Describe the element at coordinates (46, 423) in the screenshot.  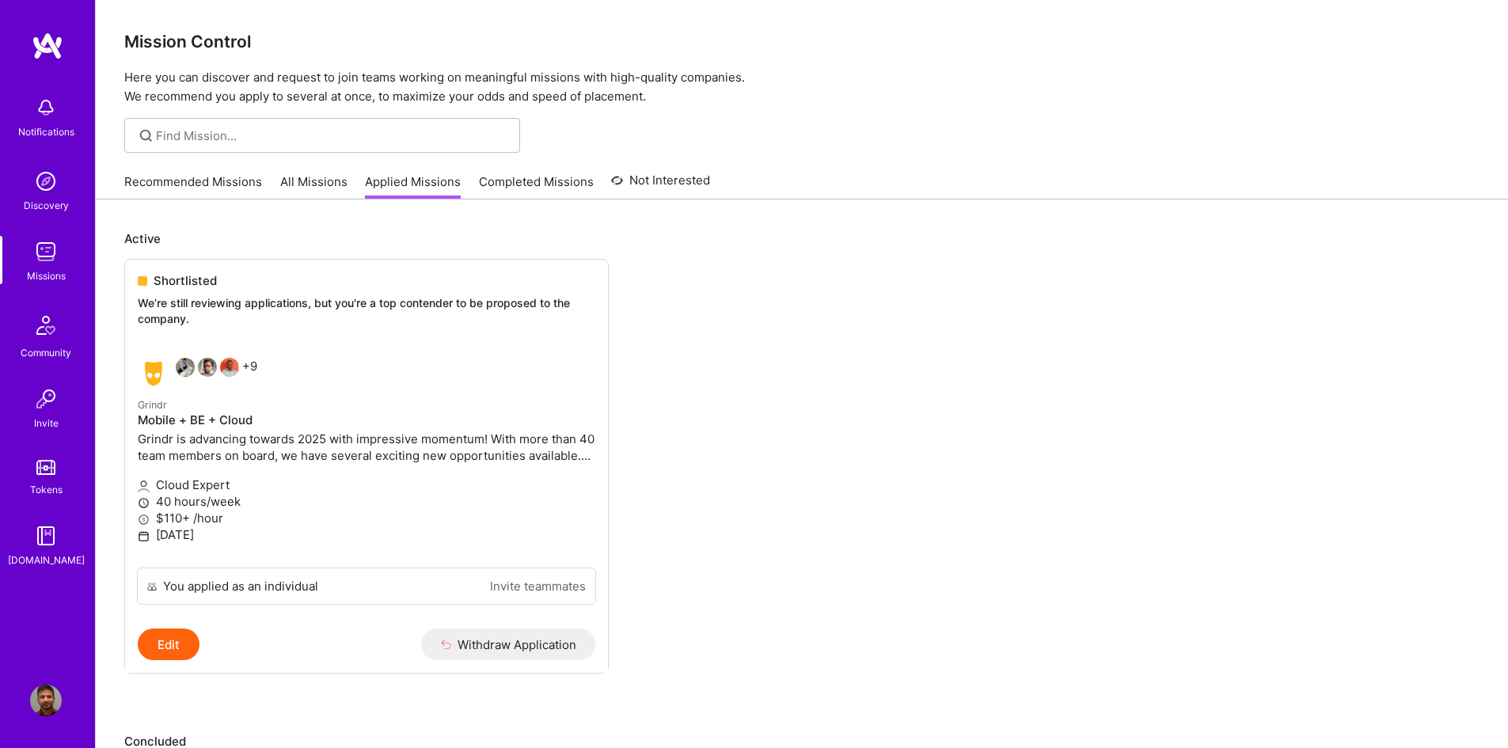
I see `div: Invite` at that location.